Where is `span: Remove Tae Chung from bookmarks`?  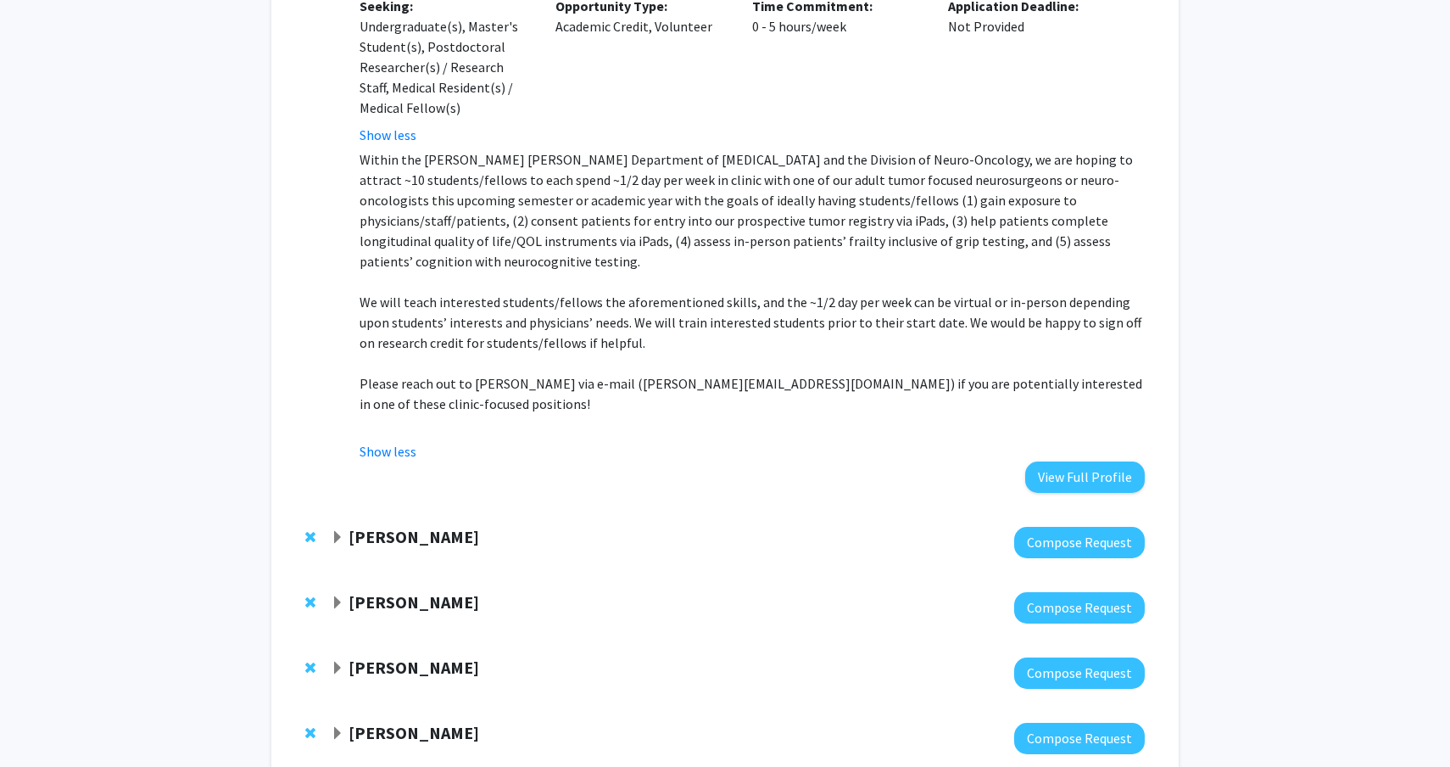 span: Remove Tae Chung from bookmarks is located at coordinates (310, 602).